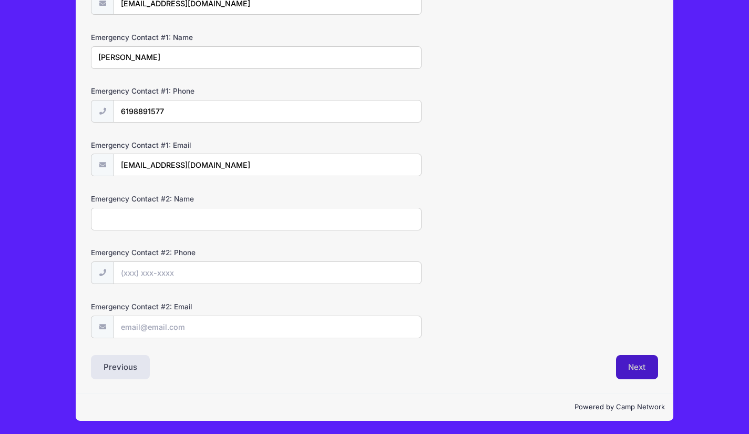 The width and height of the screenshot is (749, 434). What do you see at coordinates (186, 145) in the screenshot?
I see `label: Emergency Contact #1: Email` at bounding box center [186, 145].